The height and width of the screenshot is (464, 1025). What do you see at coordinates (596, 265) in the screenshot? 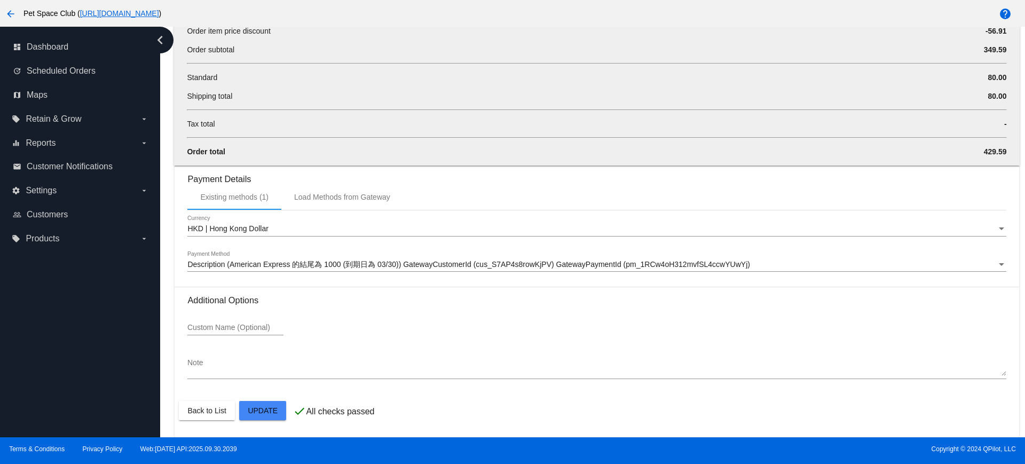
I see `mat-select: Payment Method` at bounding box center [596, 265].